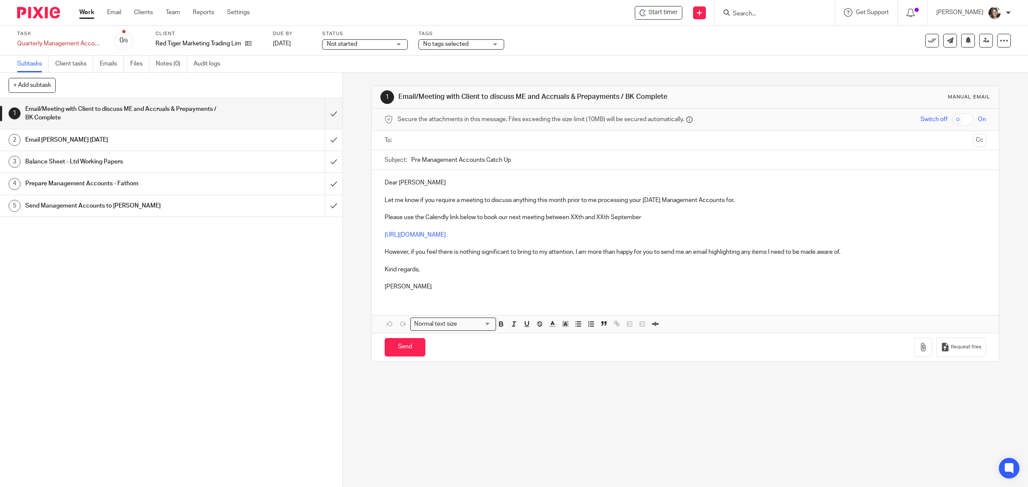 This screenshot has height=487, width=1028. I want to click on div: 2, so click(15, 140).